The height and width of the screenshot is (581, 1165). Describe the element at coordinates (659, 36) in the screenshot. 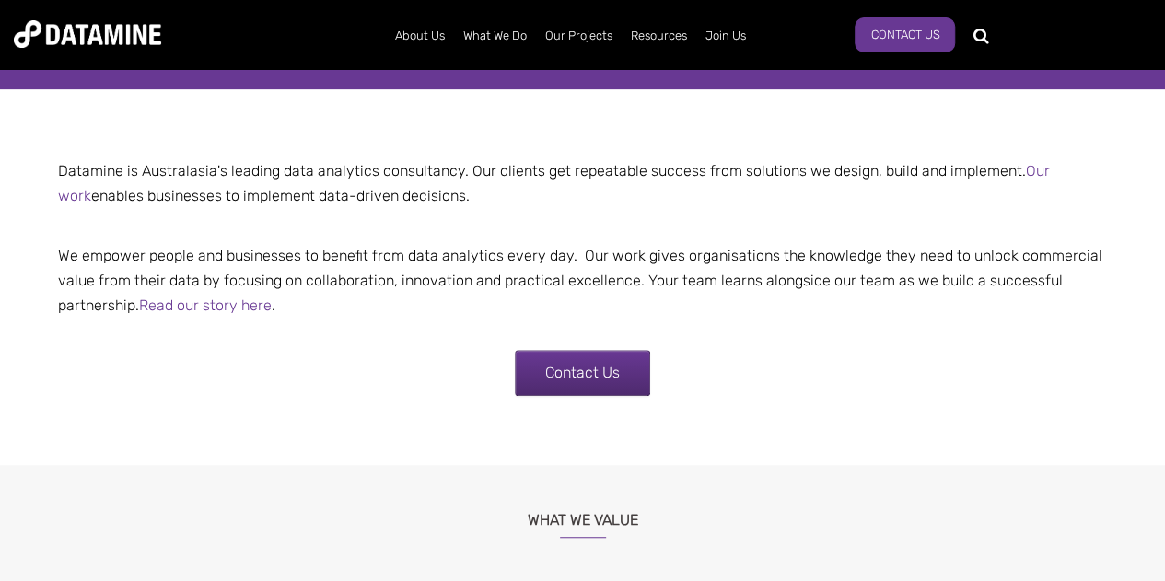

I see `a: Resources` at that location.